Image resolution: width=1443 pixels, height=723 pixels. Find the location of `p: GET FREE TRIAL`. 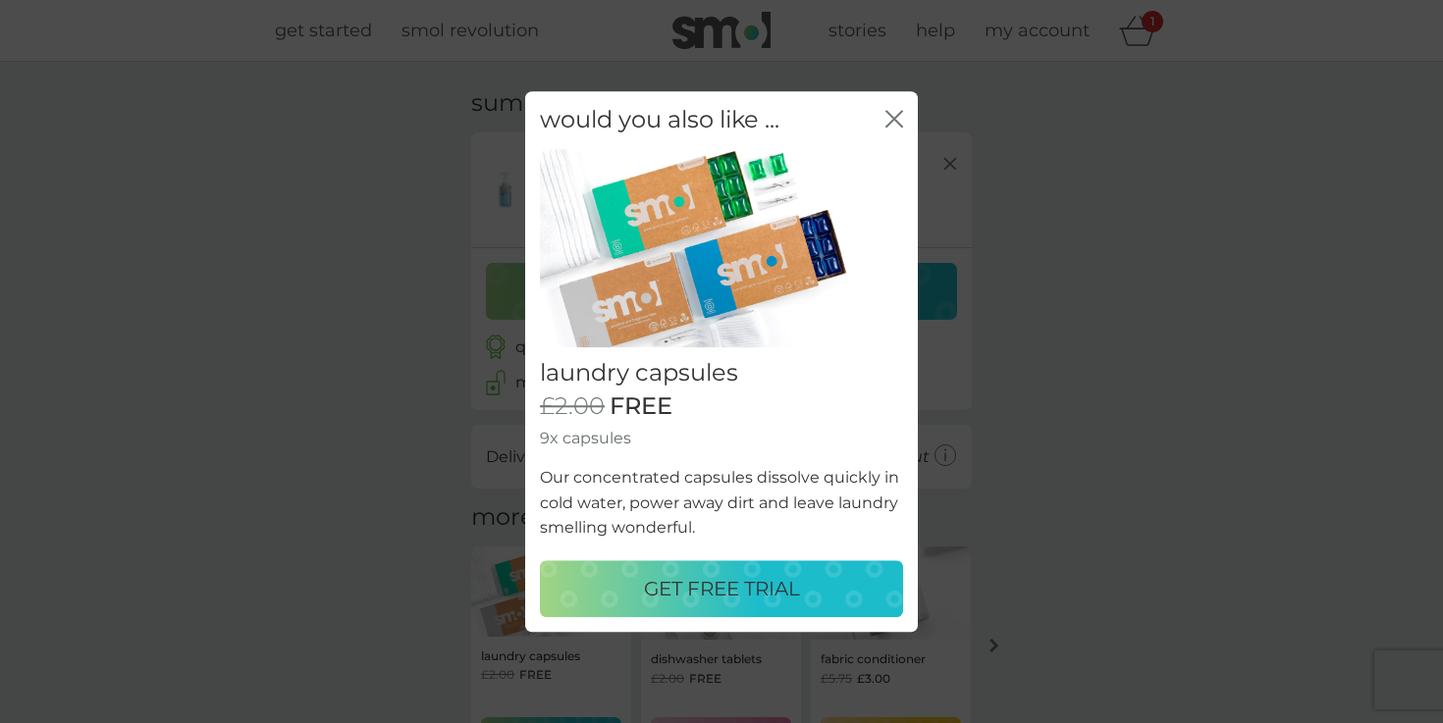

p: GET FREE TRIAL is located at coordinates (721, 589).